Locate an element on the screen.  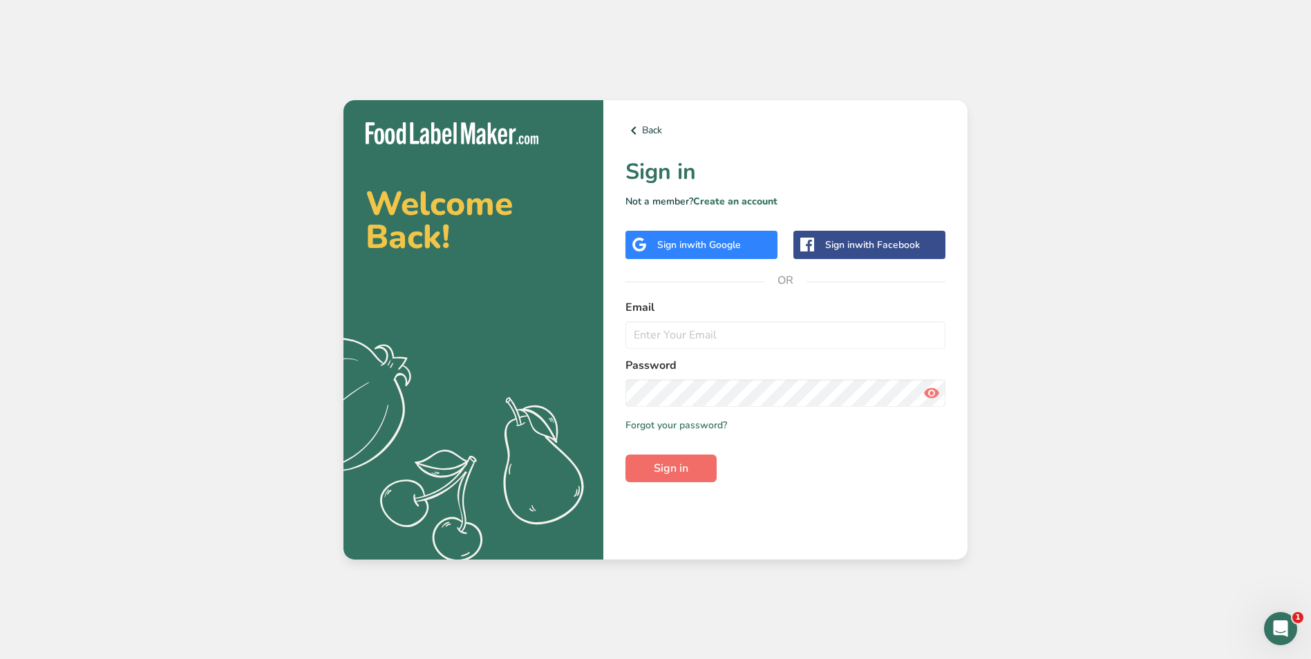
span: with Facebook is located at coordinates (887, 245).